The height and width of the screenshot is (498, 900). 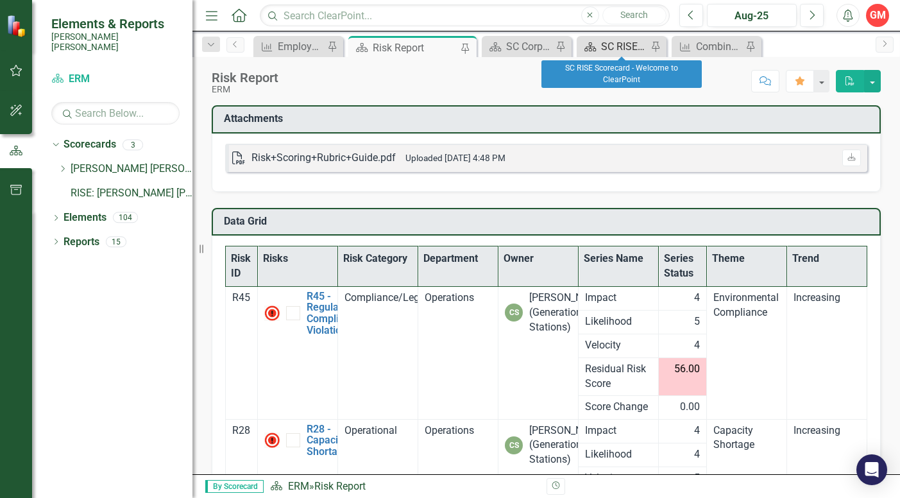 What do you see at coordinates (618, 376) in the screenshot?
I see `span: Residual Risk Score` at bounding box center [618, 376].